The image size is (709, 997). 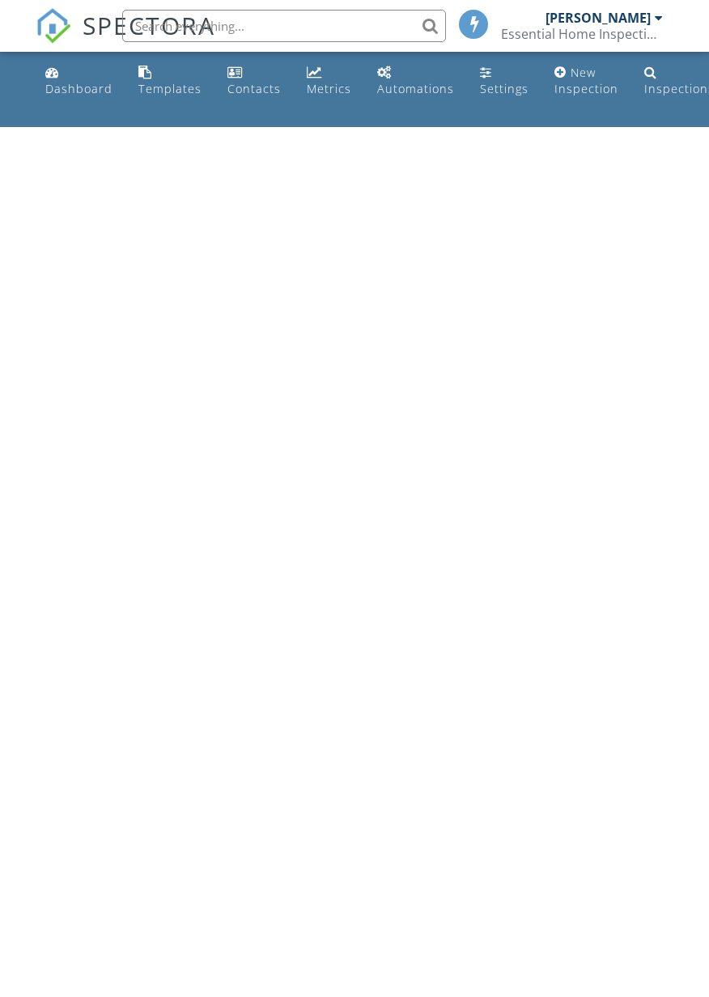 What do you see at coordinates (329, 81) in the screenshot?
I see `a: Metrics` at bounding box center [329, 81].